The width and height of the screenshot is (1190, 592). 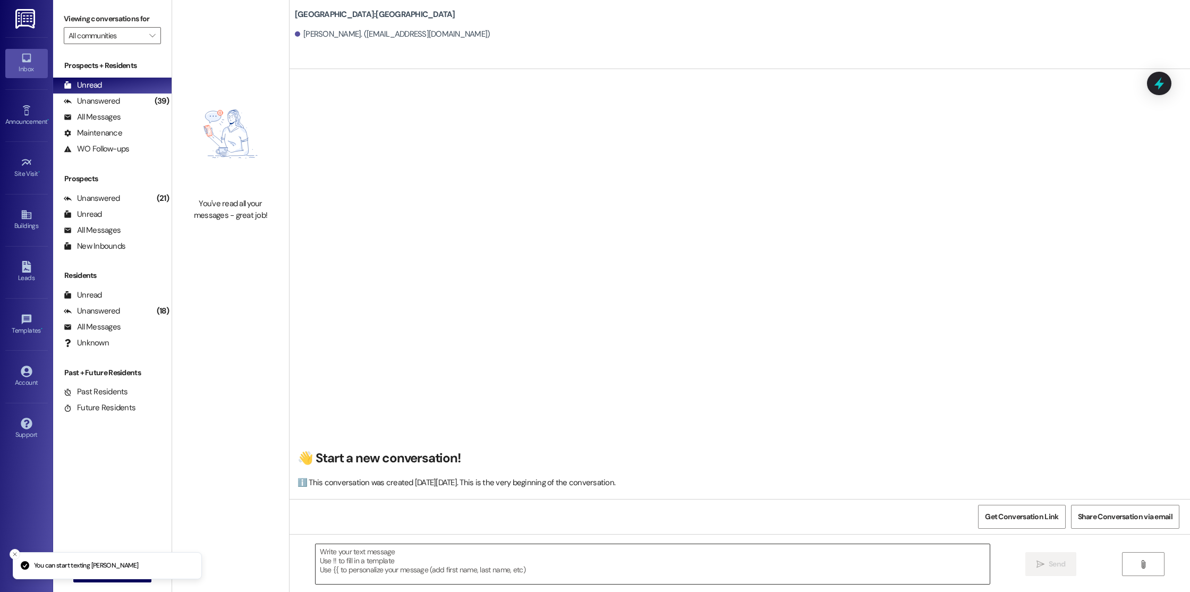 I want to click on div: (18), so click(x=163, y=311).